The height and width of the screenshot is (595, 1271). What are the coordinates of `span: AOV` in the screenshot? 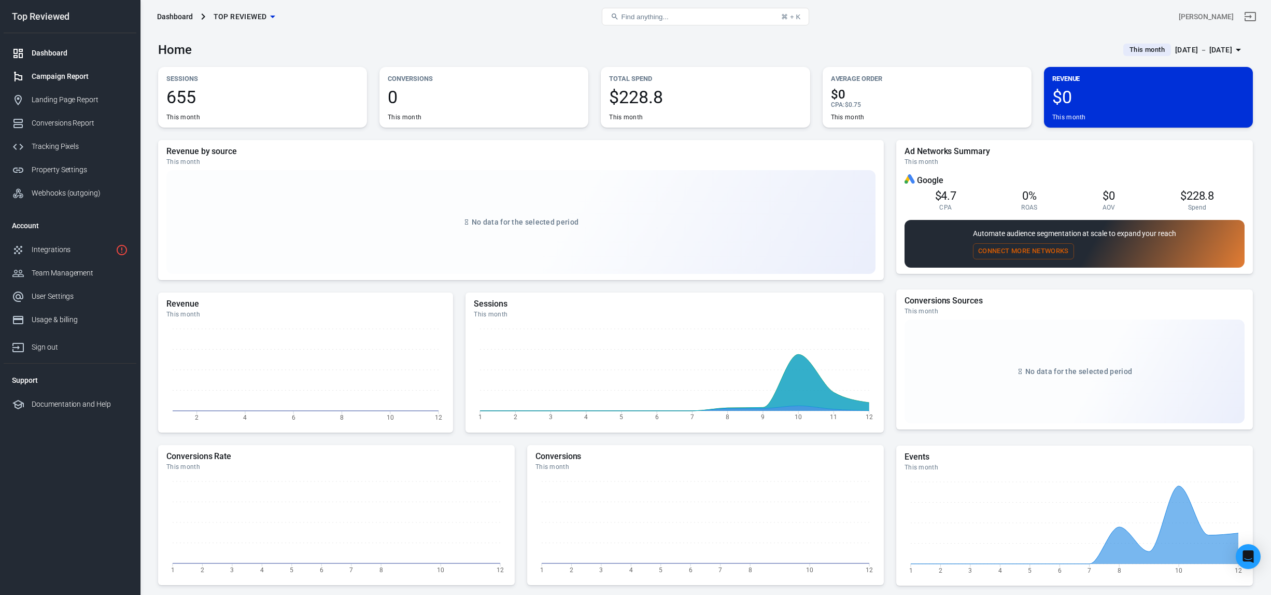 It's located at (1109, 207).